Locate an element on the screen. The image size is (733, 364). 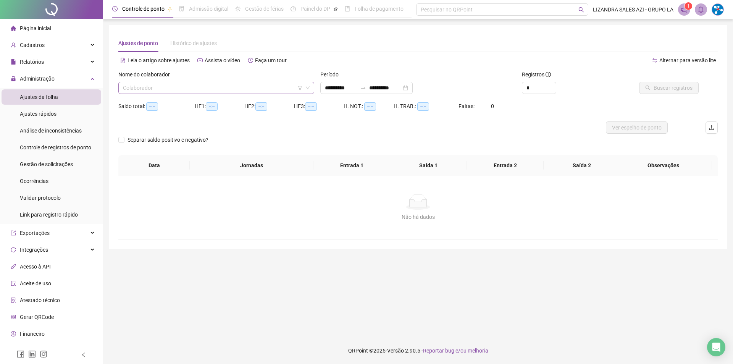
span: Admissão digital is located at coordinates (209, 9).